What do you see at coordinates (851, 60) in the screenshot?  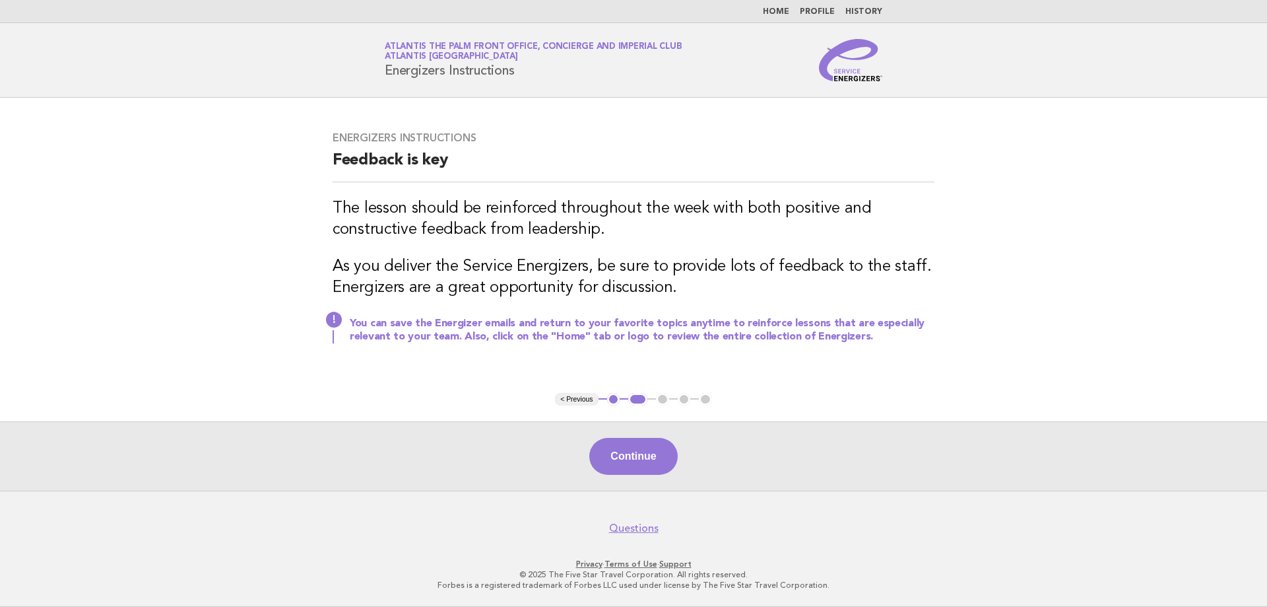 I see `img: Service Energizers` at bounding box center [851, 60].